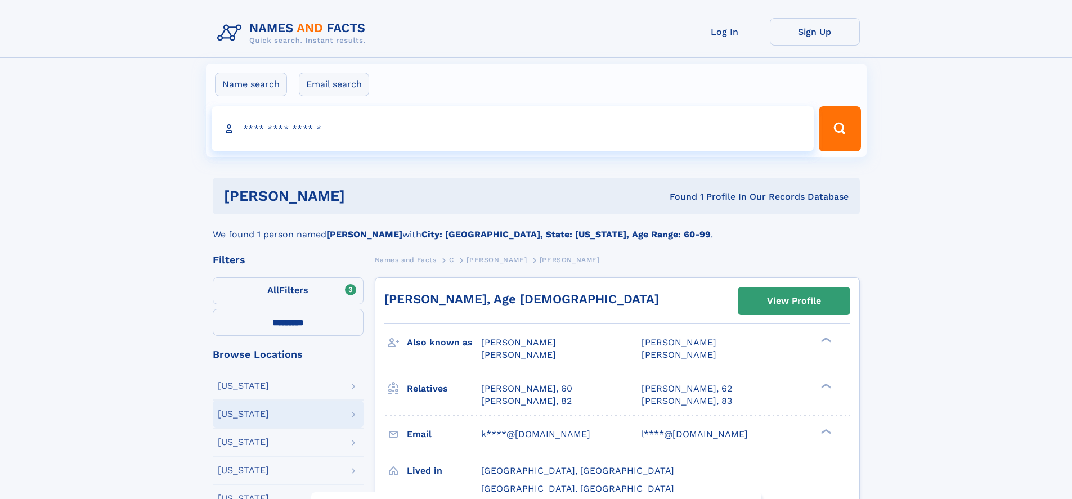  Describe the element at coordinates (294, 33) in the screenshot. I see `img: Logo Names and Facts` at that location.